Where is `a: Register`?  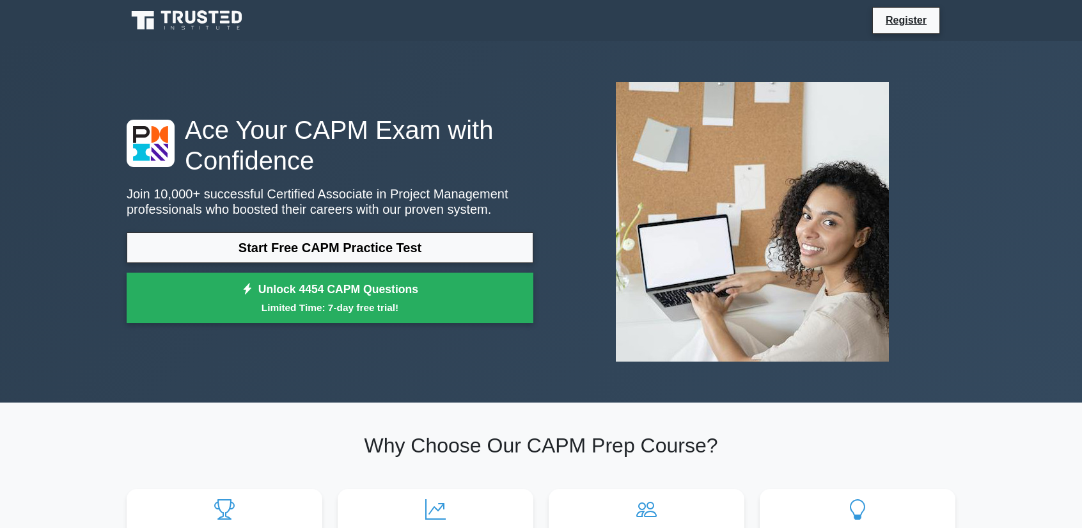
a: Register is located at coordinates (906, 20).